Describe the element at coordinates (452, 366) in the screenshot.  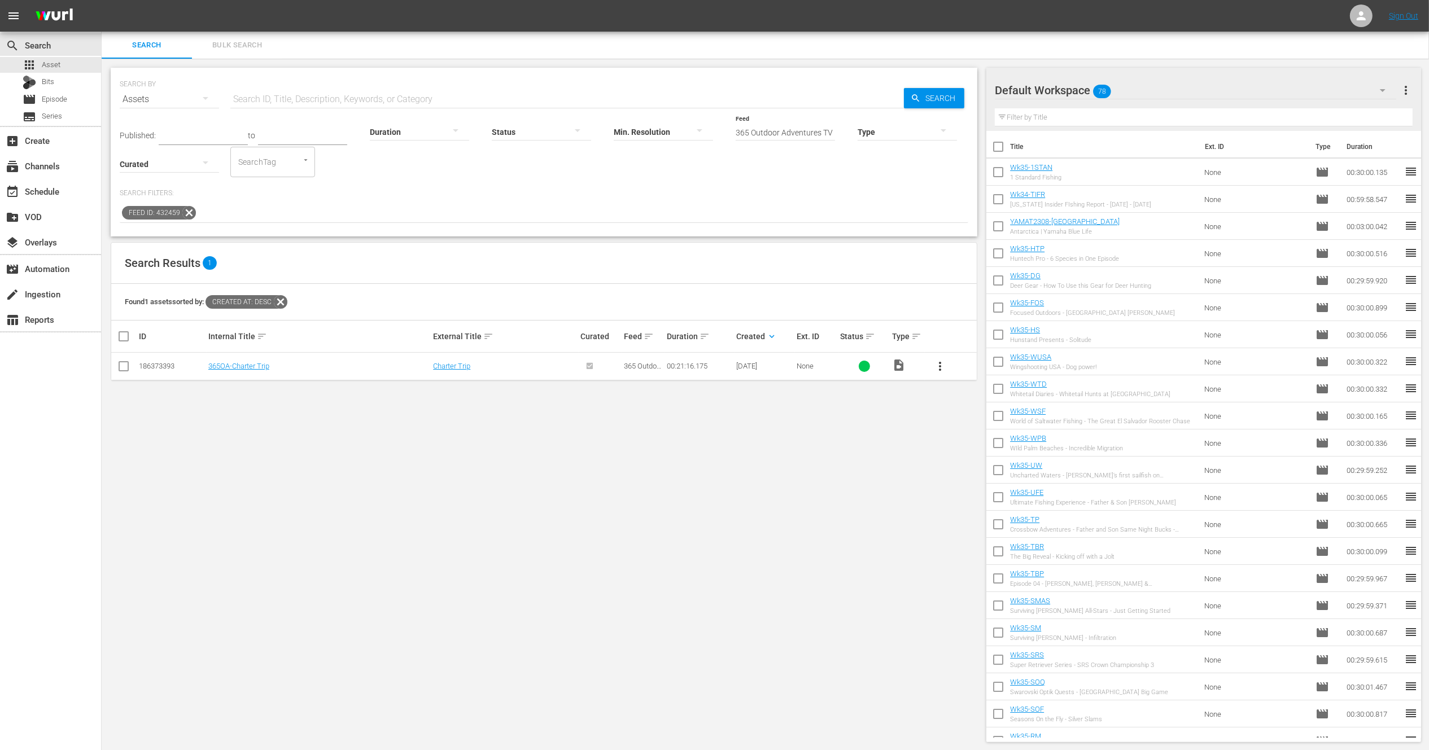
I see `a: Charter Trip` at that location.